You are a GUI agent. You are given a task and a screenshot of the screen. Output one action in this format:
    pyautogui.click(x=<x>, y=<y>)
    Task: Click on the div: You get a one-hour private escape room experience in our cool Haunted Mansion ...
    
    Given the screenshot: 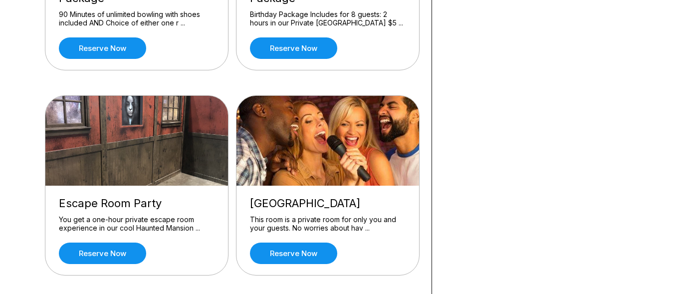 What is the action you would take?
    pyautogui.click(x=137, y=224)
    